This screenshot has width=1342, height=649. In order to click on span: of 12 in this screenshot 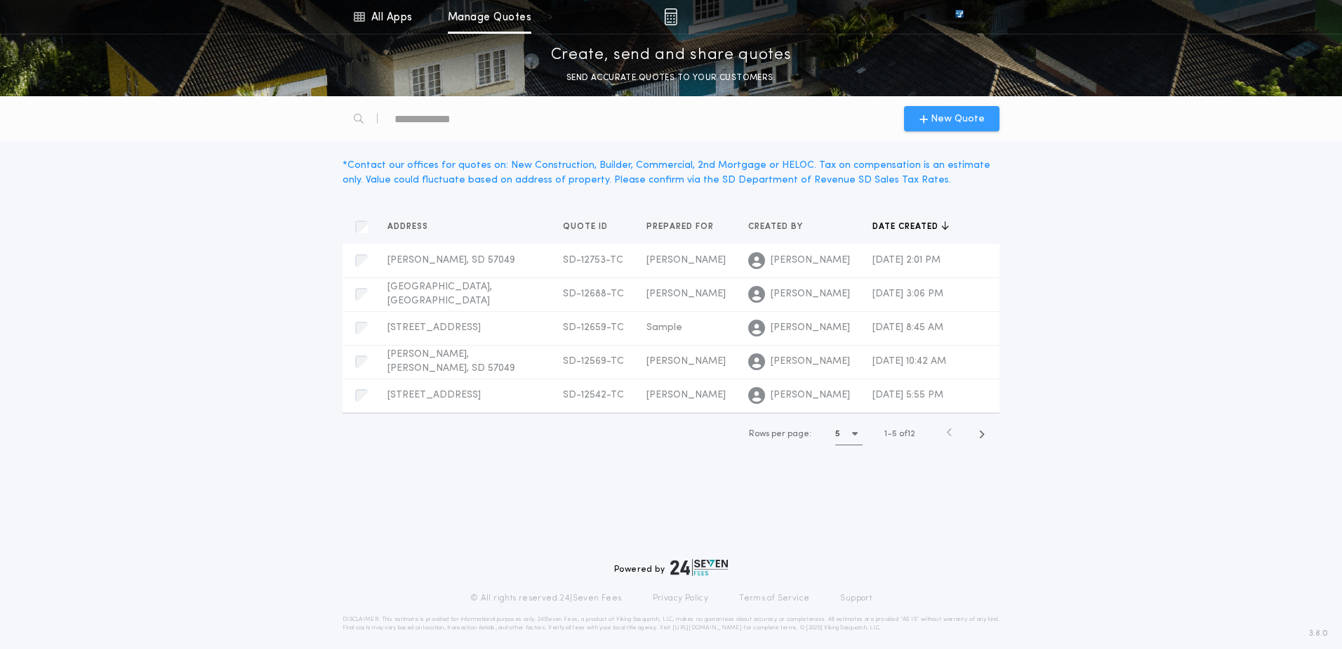, I will do `click(907, 434)`.